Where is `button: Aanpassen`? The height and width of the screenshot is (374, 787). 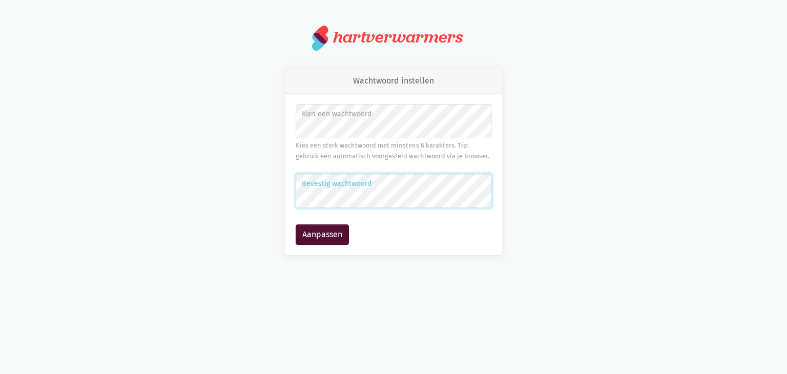 button: Aanpassen is located at coordinates (322, 235).